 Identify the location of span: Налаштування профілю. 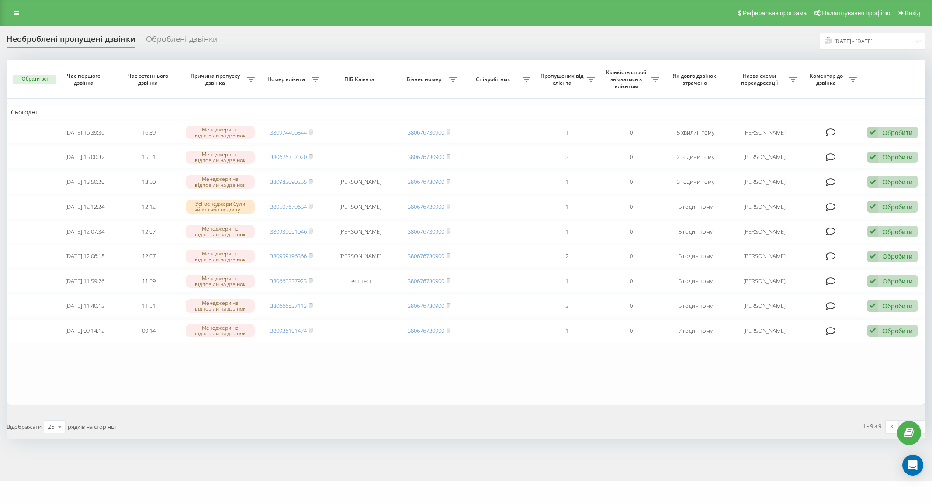
(856, 13).